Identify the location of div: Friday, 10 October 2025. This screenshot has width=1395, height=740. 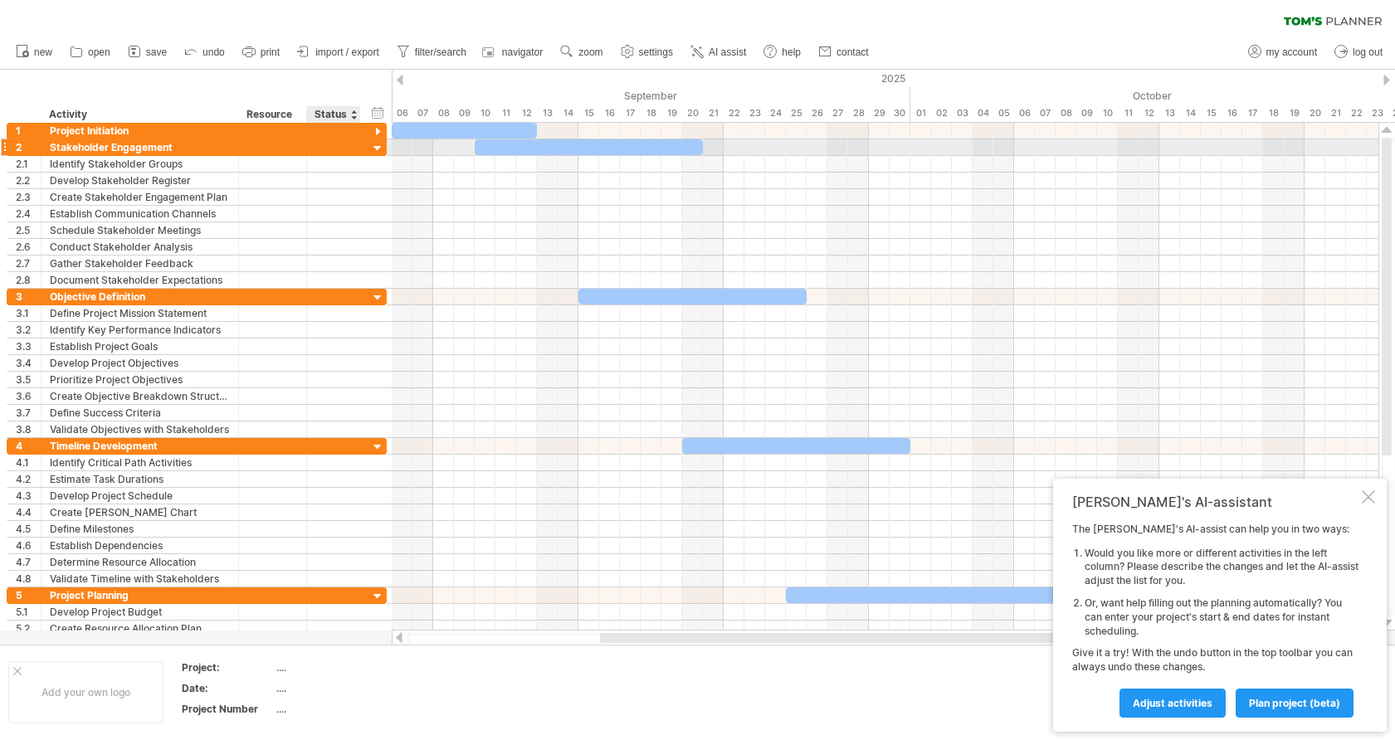
(1107, 113).